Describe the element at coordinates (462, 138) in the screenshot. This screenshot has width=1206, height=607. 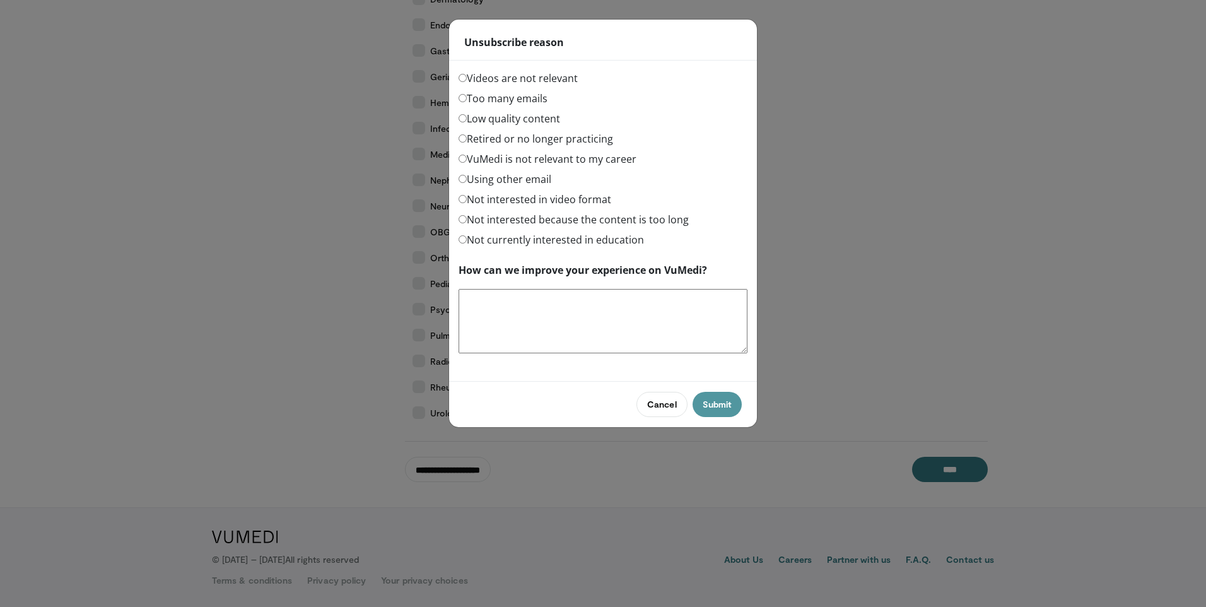
I see `input: Retired or no longer practicing` at that location.